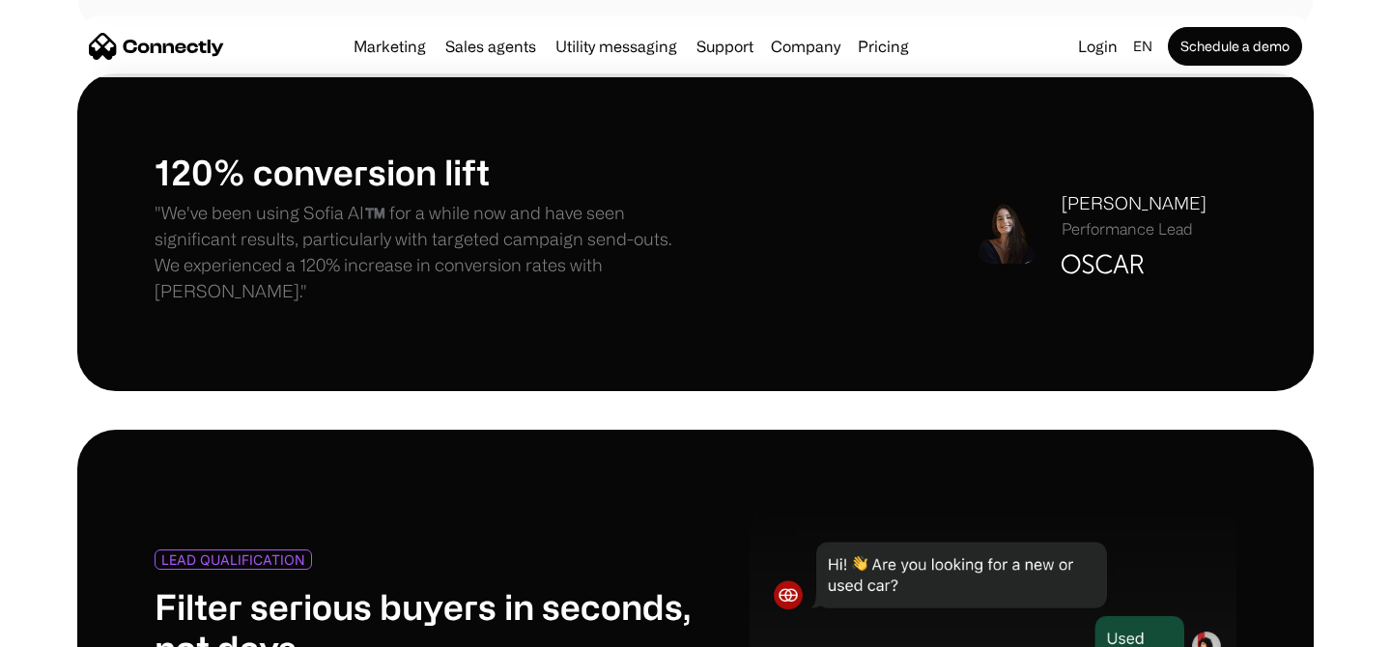 The width and height of the screenshot is (1391, 647). Describe the element at coordinates (425, 252) in the screenshot. I see `p: "We've been using Sofia AI™️ for a while now and have seen significant results, particularly with...` at that location.